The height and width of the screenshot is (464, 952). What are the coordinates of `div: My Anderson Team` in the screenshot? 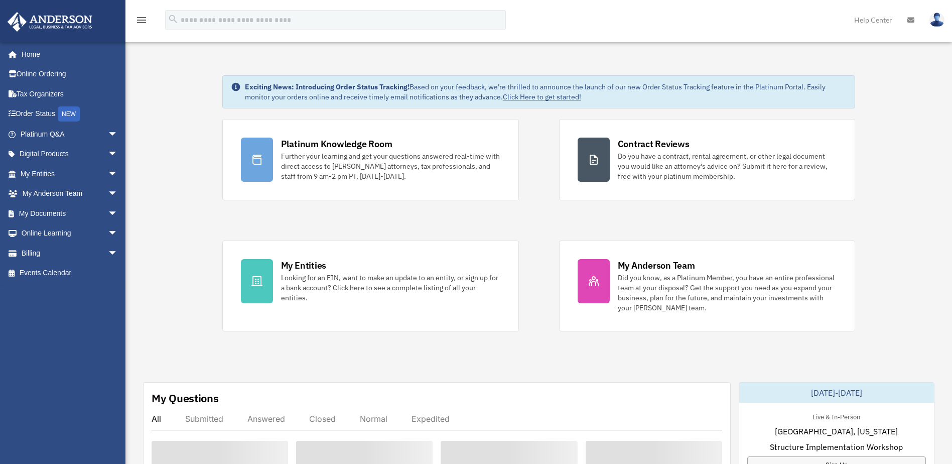 It's located at (657, 265).